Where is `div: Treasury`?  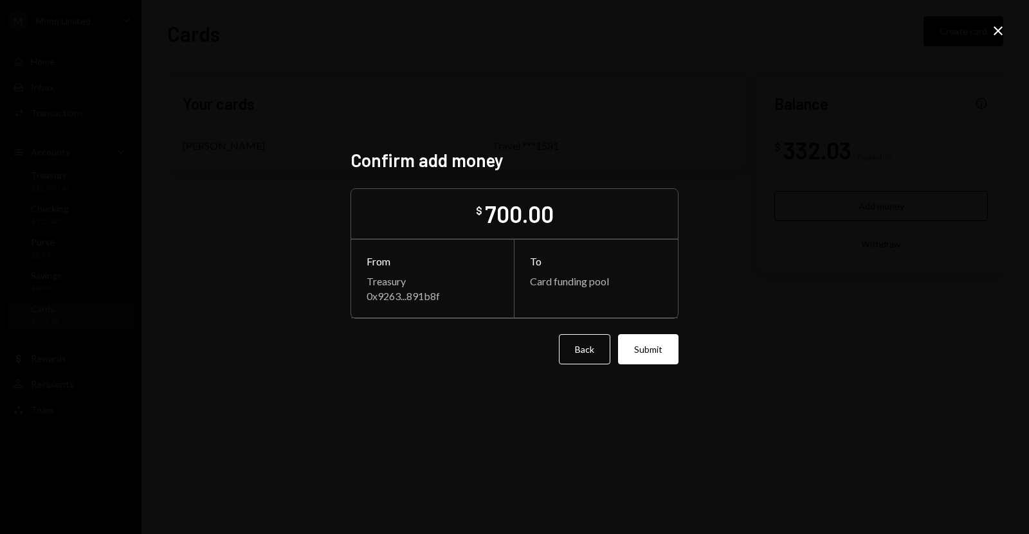 div: Treasury is located at coordinates (432, 281).